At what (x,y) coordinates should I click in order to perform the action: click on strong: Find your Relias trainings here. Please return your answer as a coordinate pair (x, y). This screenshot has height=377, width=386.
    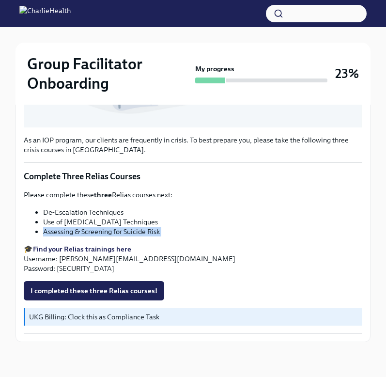
    Looking at the image, I should click on (82, 249).